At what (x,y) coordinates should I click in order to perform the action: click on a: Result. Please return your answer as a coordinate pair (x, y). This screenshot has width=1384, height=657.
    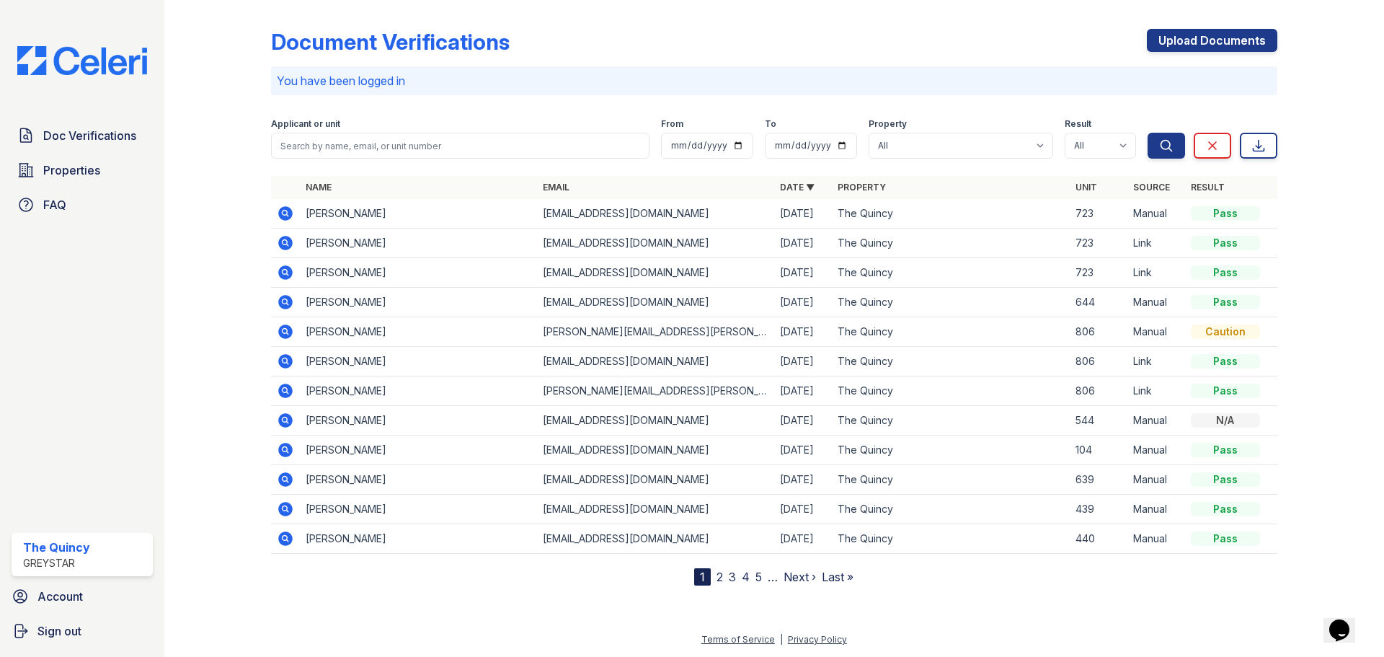
    Looking at the image, I should click on (1207, 187).